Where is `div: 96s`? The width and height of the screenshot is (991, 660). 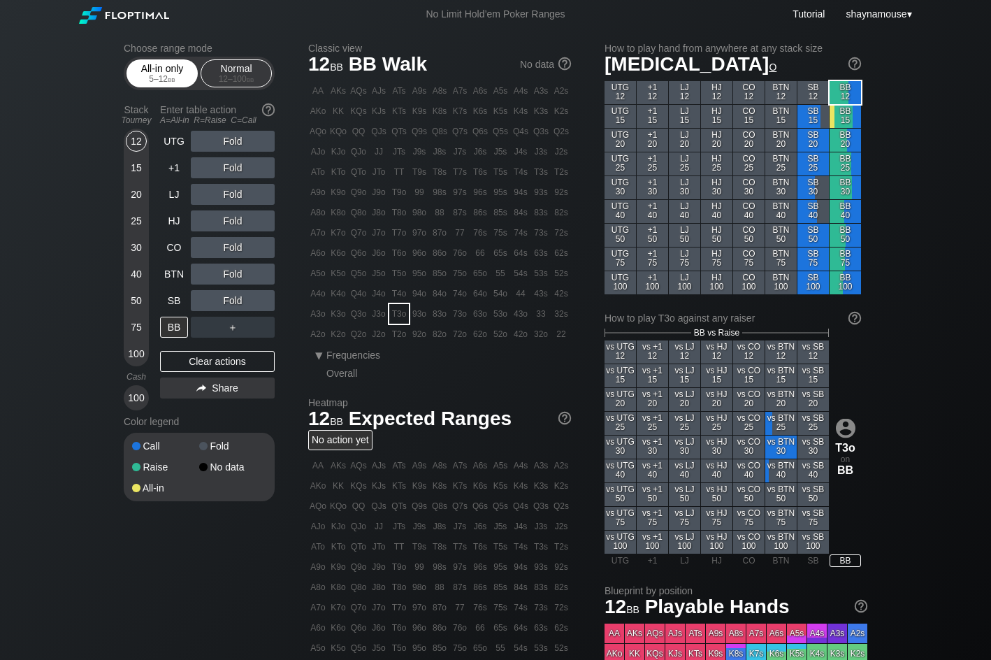
div: 96s is located at coordinates (480, 192).